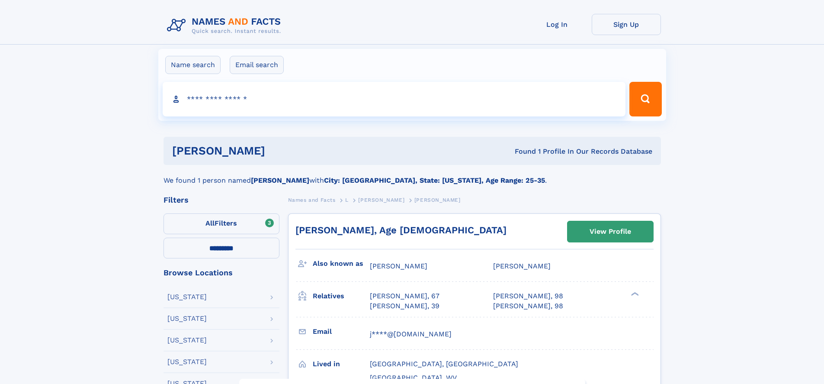  What do you see at coordinates (341, 331) in the screenshot?
I see `h3: Email` at bounding box center [341, 331].